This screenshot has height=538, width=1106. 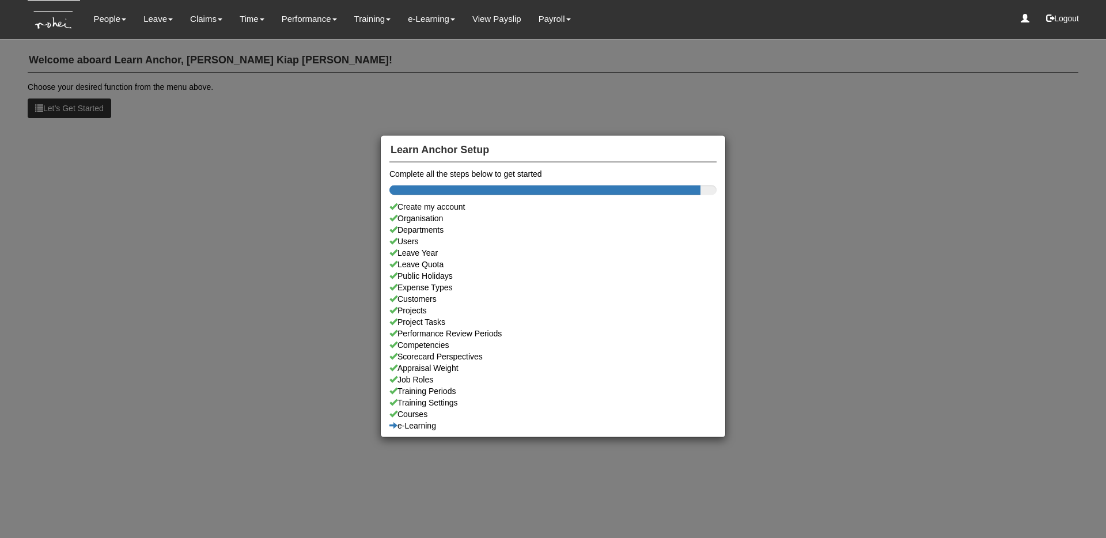 I want to click on a: Performance Review Periods, so click(x=553, y=333).